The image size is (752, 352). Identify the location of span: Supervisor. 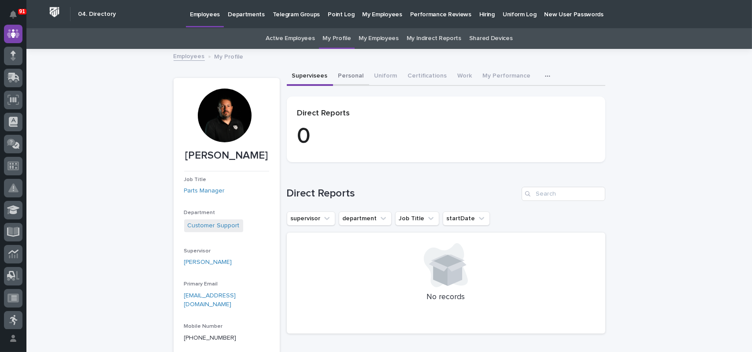
(197, 251).